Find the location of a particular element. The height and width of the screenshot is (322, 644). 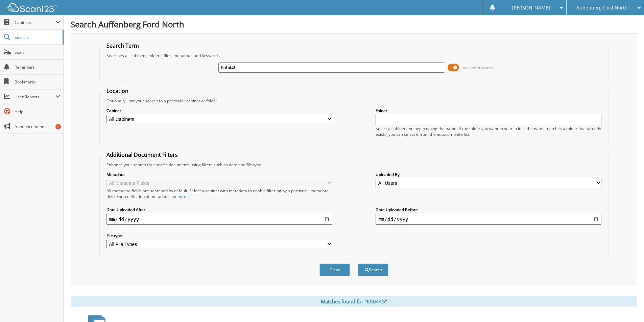

span: Advanced Search is located at coordinates (478, 68).